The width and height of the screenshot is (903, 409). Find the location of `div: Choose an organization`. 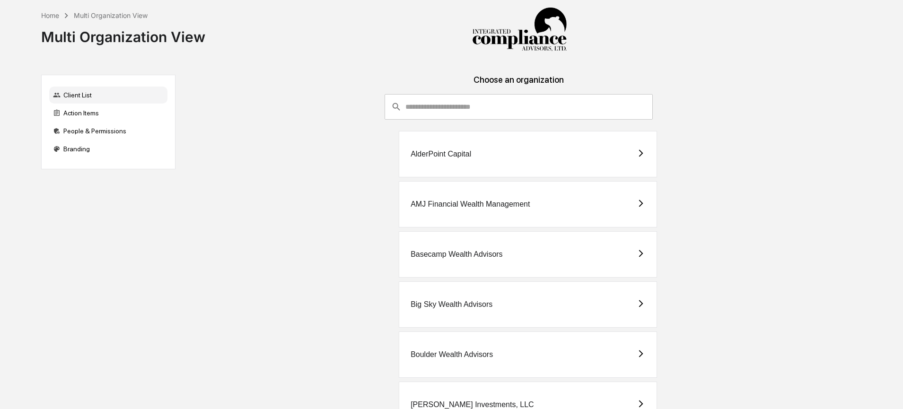

div: Choose an organization is located at coordinates (518, 84).